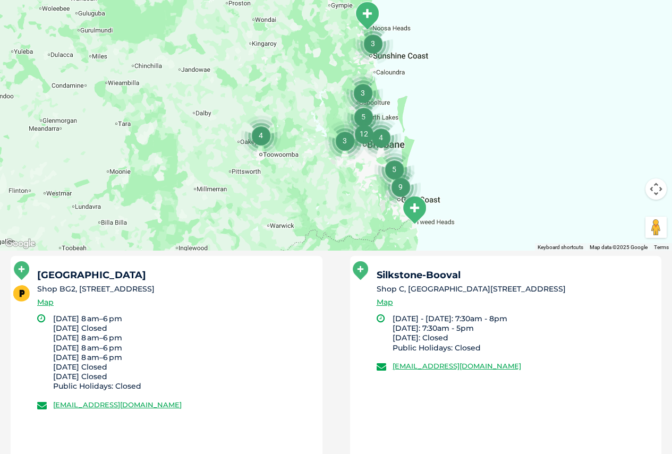 This screenshot has height=454, width=672. I want to click on button: Keyboard shortcuts, so click(560, 247).